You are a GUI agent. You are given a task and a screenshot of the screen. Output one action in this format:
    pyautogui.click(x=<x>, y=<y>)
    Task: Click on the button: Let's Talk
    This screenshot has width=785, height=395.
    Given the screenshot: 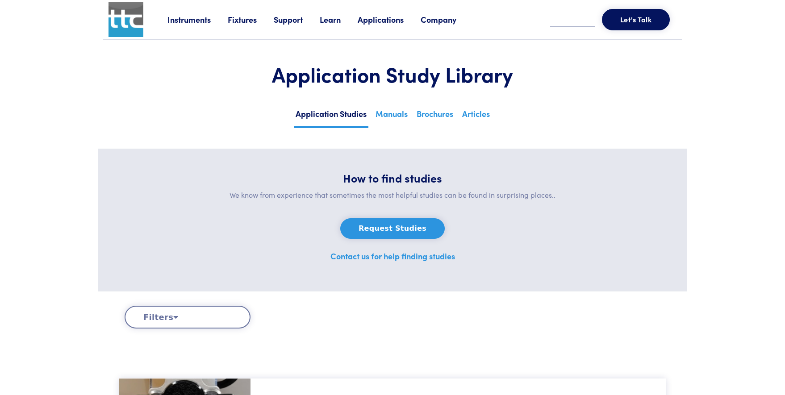 What is the action you would take?
    pyautogui.click(x=636, y=20)
    